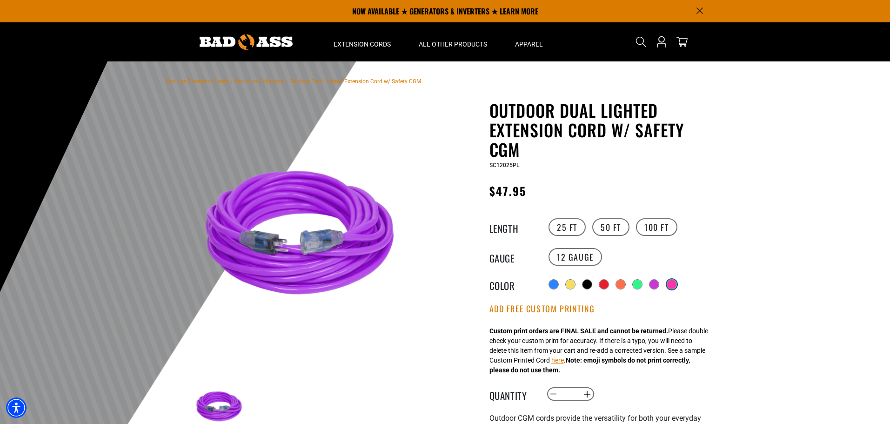 This screenshot has height=424, width=890. I want to click on legend: Color, so click(513, 284).